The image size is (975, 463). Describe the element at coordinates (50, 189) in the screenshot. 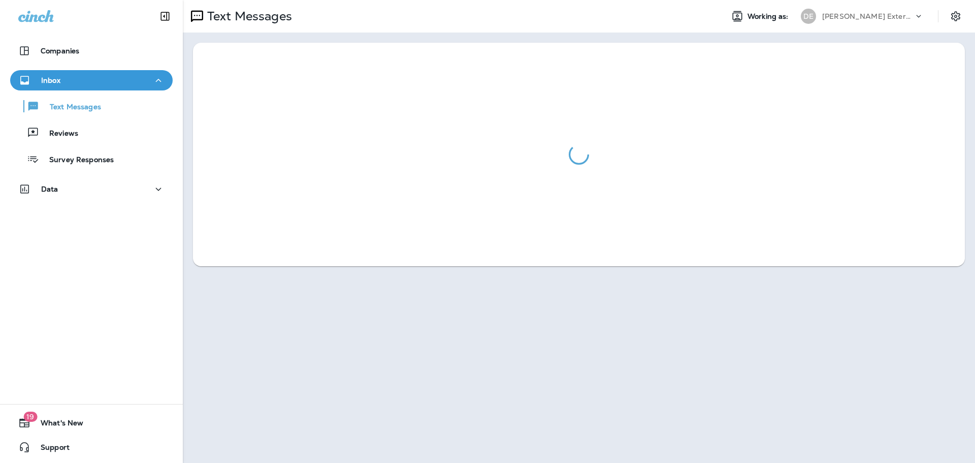

I see `p: Data` at that location.